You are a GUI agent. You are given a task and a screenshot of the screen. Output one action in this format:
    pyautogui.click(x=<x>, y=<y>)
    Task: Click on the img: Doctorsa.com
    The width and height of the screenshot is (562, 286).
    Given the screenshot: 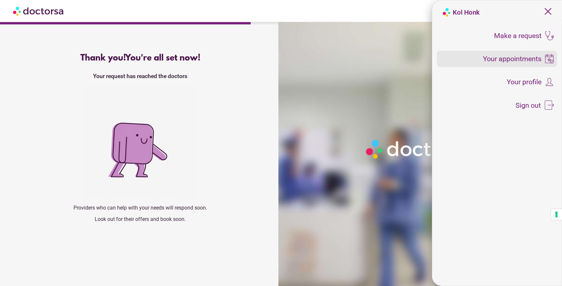 What is the action you would take?
    pyautogui.click(x=39, y=11)
    